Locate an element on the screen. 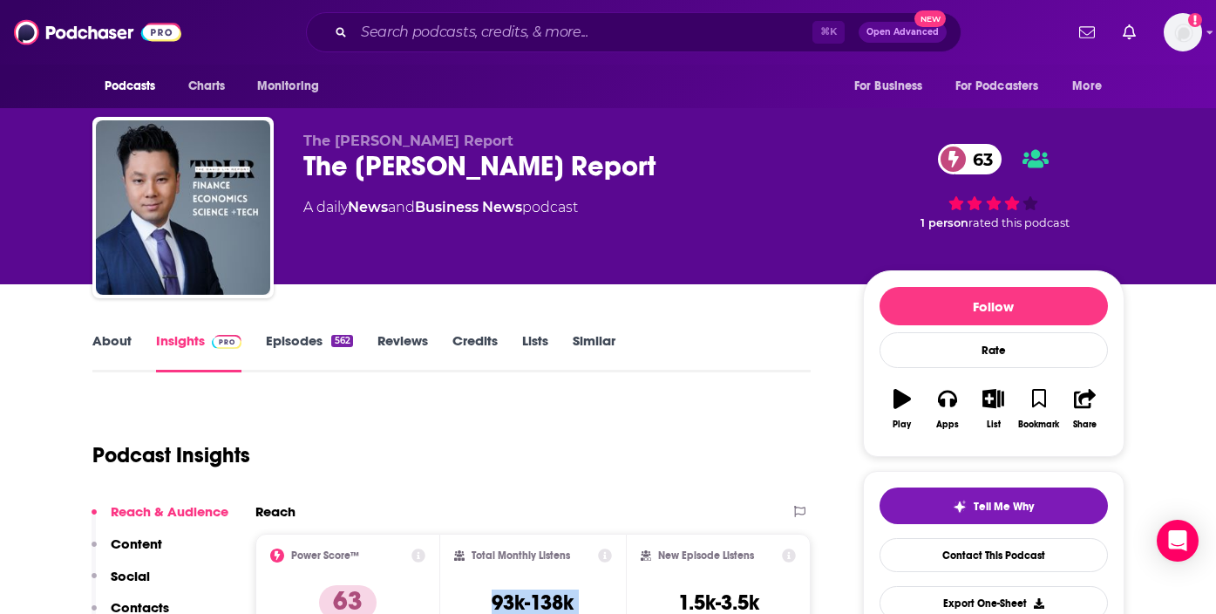 The image size is (1216, 614). p: Social is located at coordinates (130, 575).